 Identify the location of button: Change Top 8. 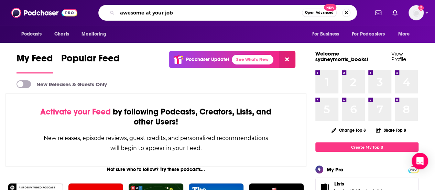
(349, 130).